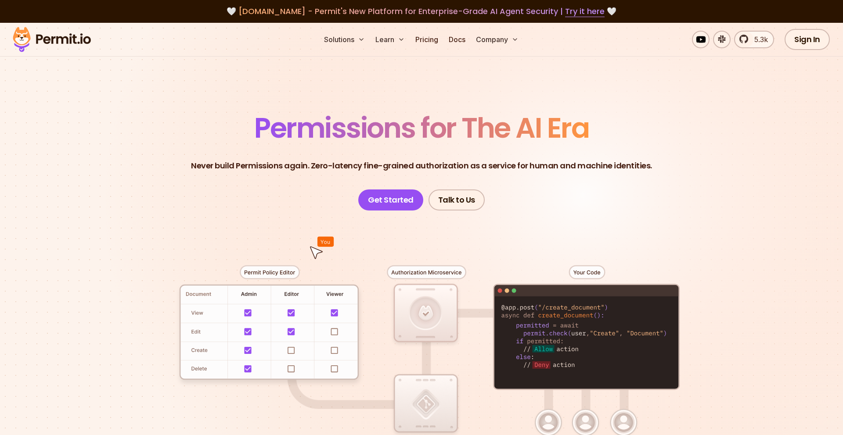  What do you see at coordinates (421, 166) in the screenshot?
I see `p: Never build Permissions again. Zero-latency fine-grained authorization as a service for human and...` at bounding box center [421, 166].